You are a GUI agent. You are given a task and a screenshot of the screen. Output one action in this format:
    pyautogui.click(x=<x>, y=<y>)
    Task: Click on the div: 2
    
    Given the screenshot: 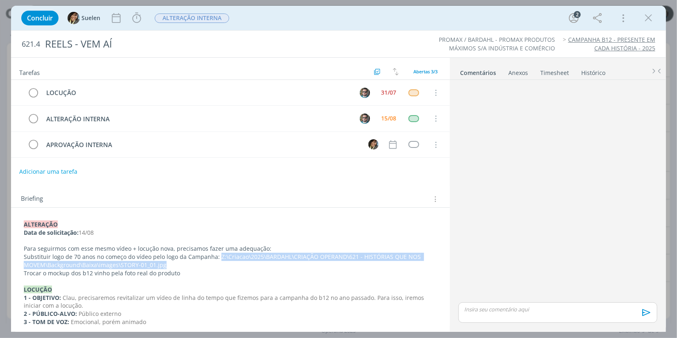 What is the action you would take?
    pyautogui.click(x=577, y=14)
    